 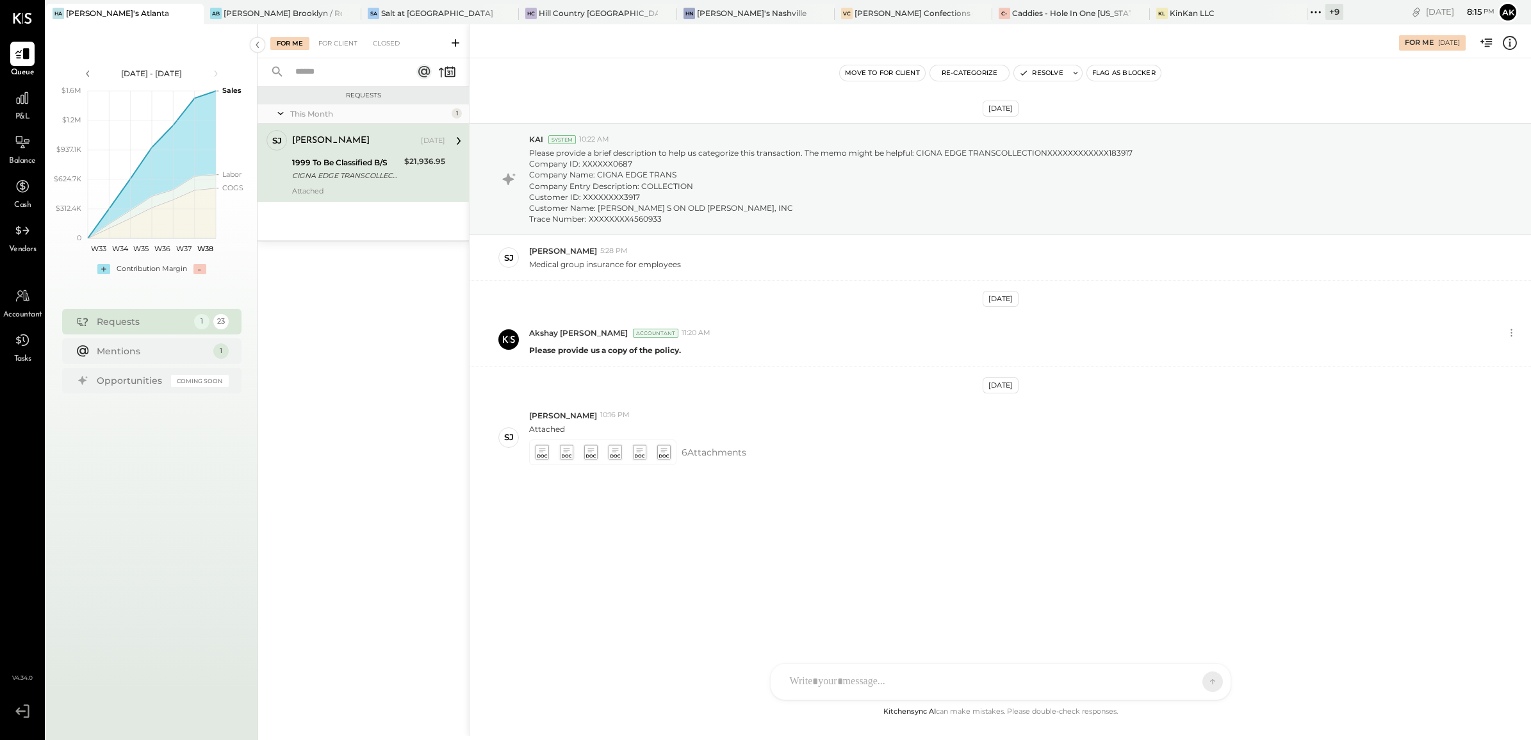 What do you see at coordinates (696, 333) in the screenshot?
I see `span: 11:20 AM` at bounding box center [696, 333].